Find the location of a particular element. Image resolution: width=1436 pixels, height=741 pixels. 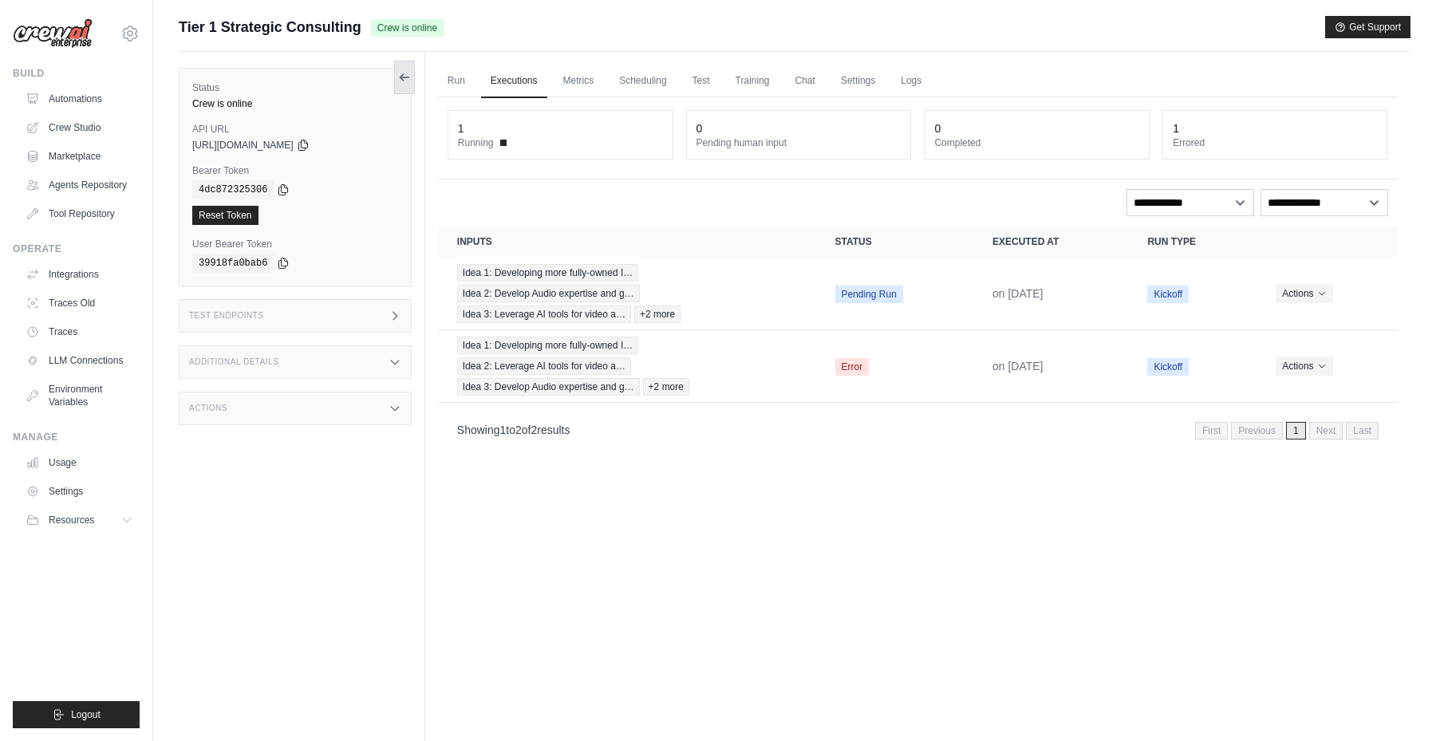

a: Agents Repository is located at coordinates (79, 185).